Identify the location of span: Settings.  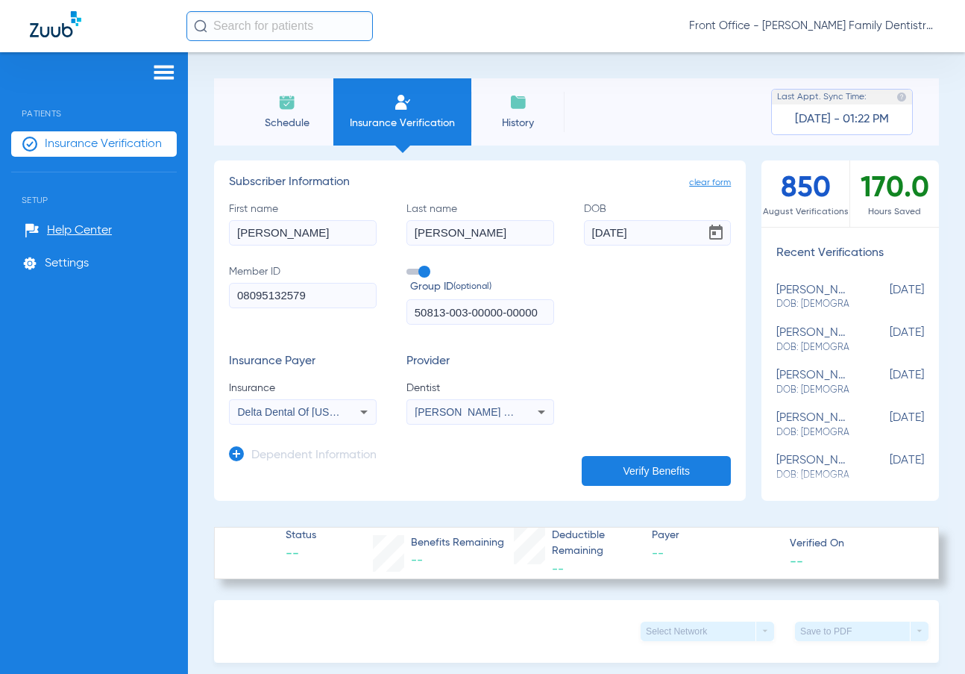
(66, 263).